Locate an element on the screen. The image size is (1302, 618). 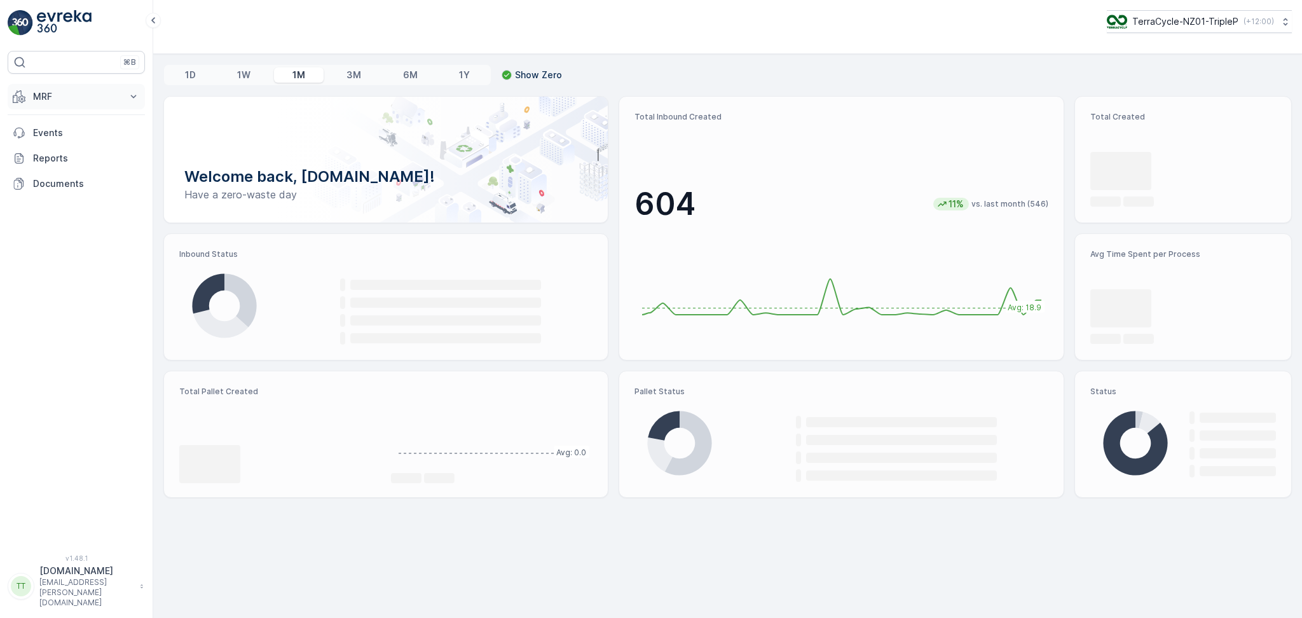
a: Documents is located at coordinates (76, 184).